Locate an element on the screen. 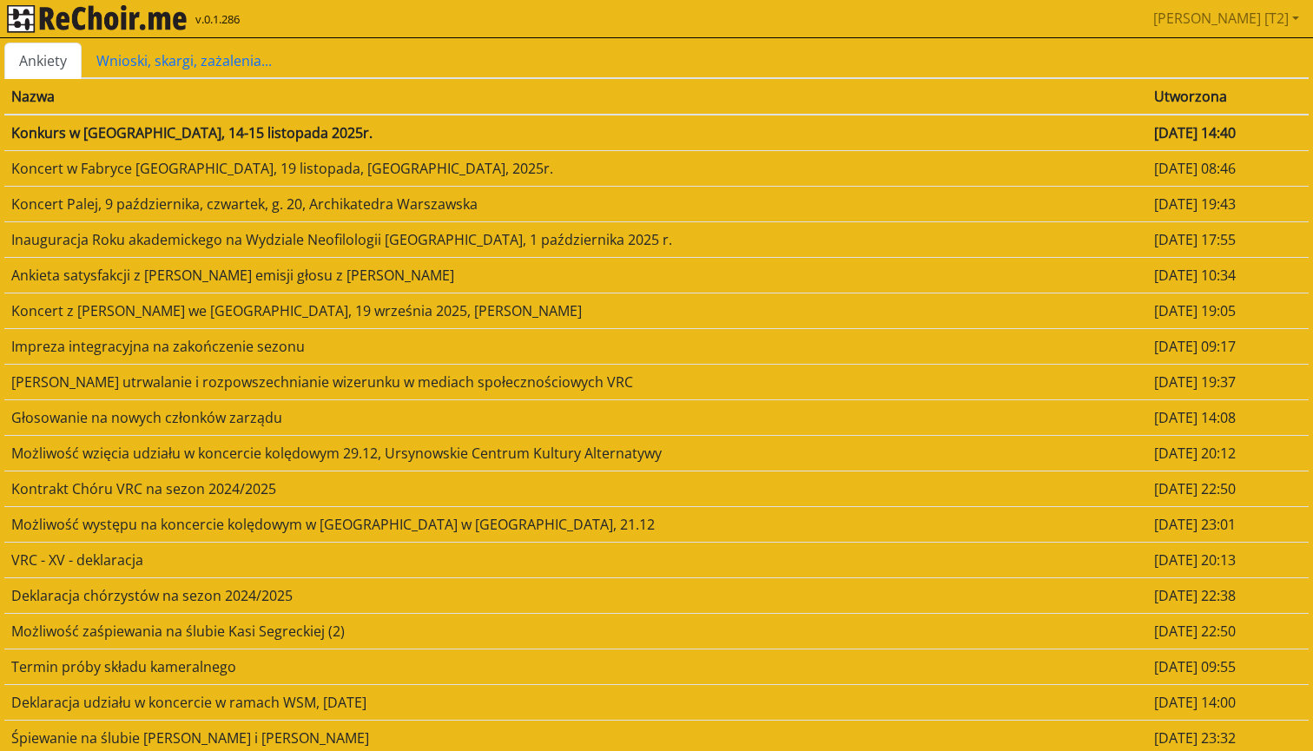 The height and width of the screenshot is (751, 1313). td: Termin próby składu kameralnego is located at coordinates (576, 666).